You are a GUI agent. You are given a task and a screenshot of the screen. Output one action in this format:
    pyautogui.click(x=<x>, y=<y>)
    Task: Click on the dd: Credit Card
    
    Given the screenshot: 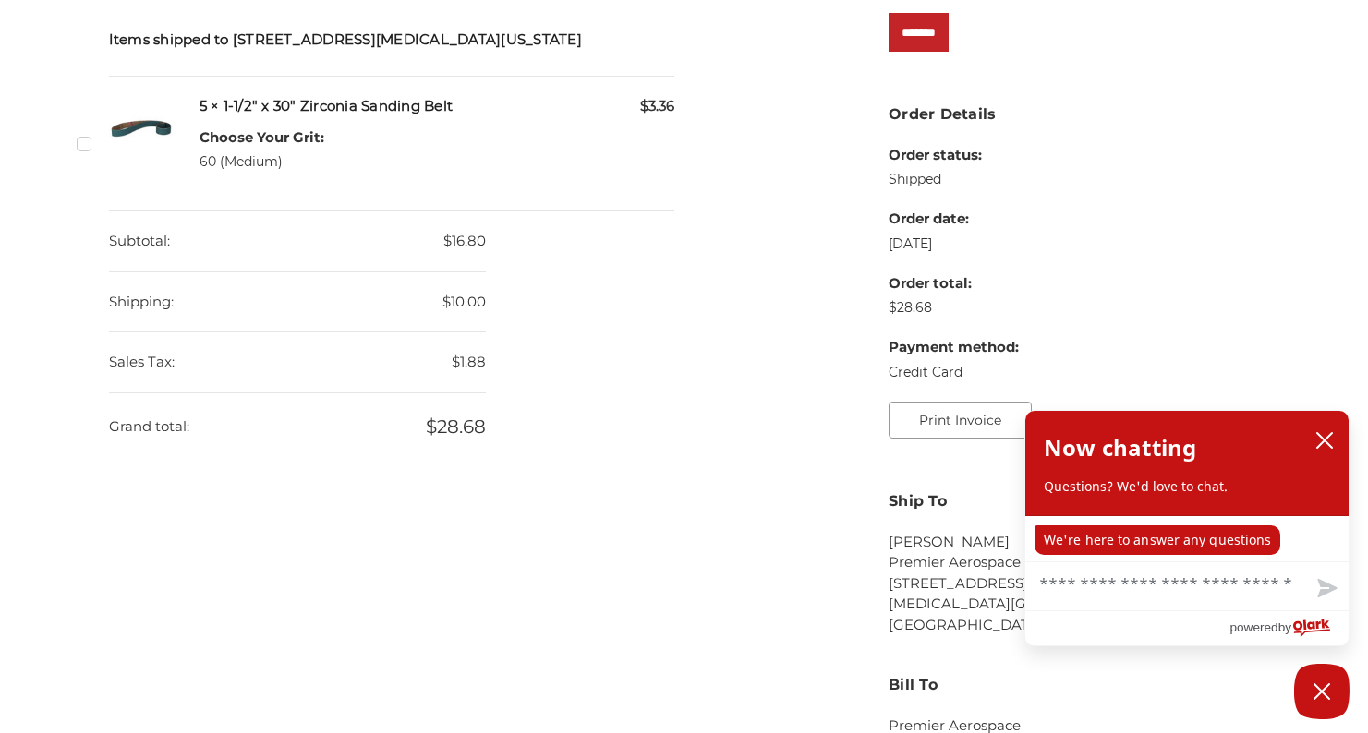 What is the action you would take?
    pyautogui.click(x=953, y=372)
    